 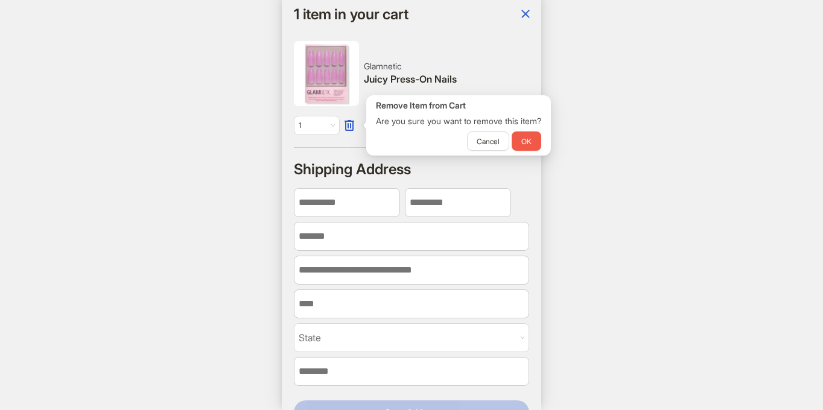 I want to click on span: Cancel, so click(x=488, y=141).